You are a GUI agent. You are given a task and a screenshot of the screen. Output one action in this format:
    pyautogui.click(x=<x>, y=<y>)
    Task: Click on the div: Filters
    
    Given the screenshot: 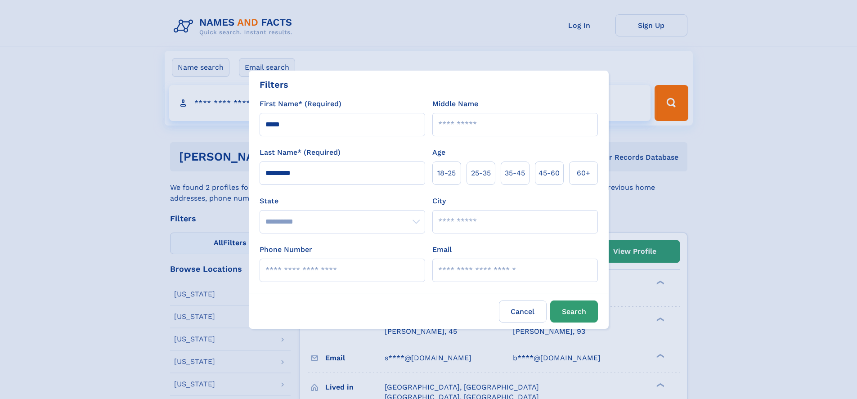 What is the action you would take?
    pyautogui.click(x=274, y=85)
    